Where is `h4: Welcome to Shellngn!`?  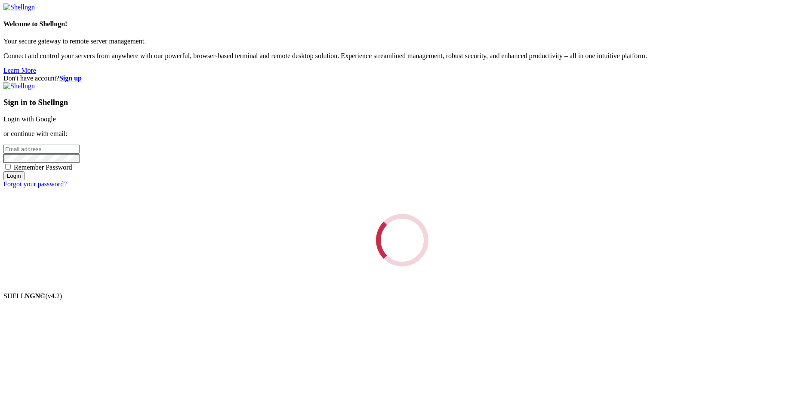
h4: Welcome to Shellngn! is located at coordinates (402, 24).